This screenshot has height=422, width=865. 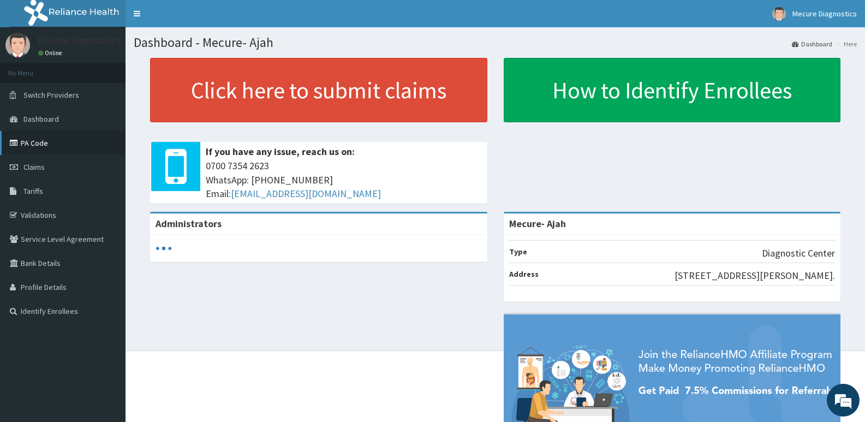 I want to click on span: Dashboard, so click(x=41, y=119).